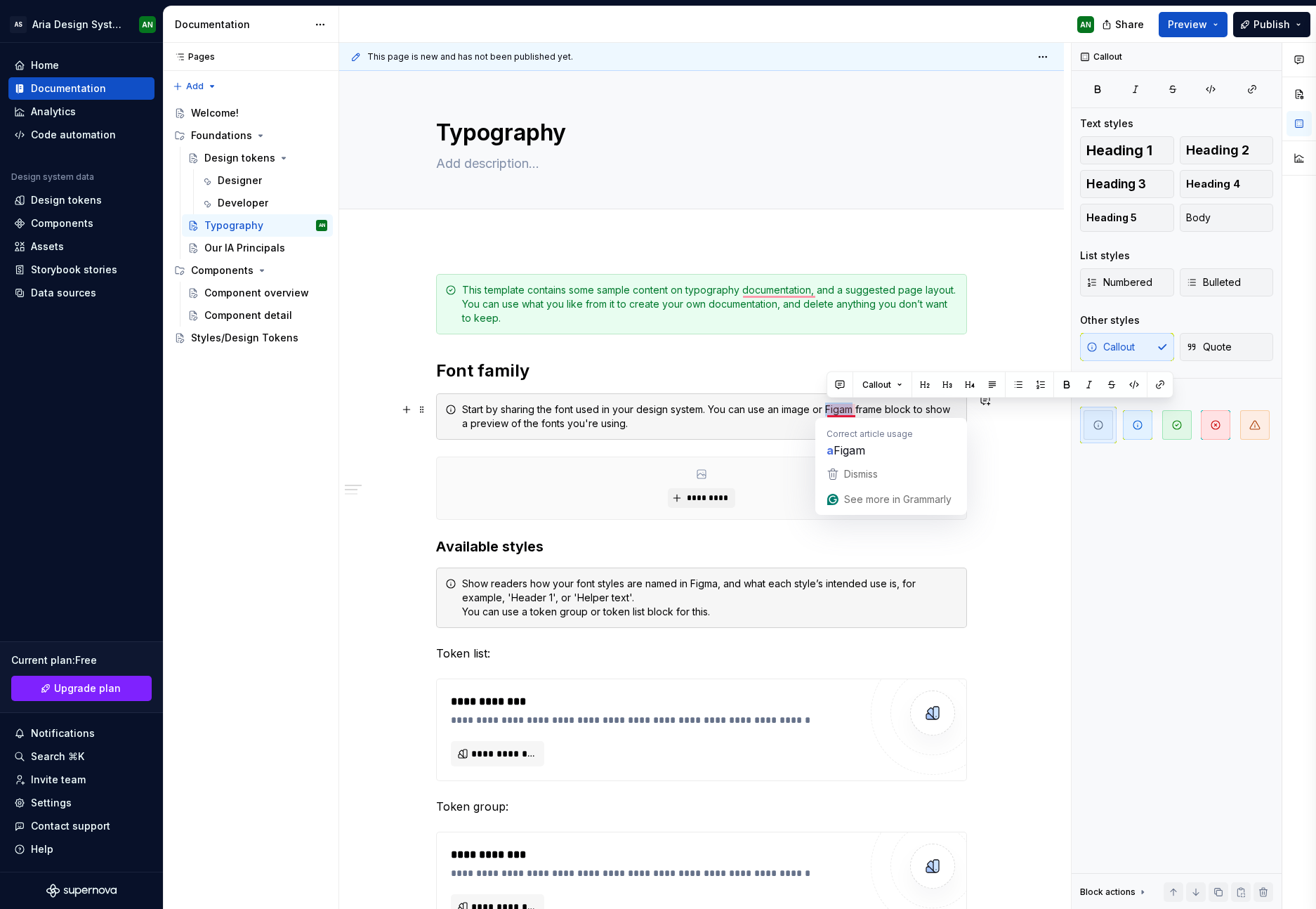 Image resolution: width=1316 pixels, height=909 pixels. Describe the element at coordinates (53, 177) in the screenshot. I see `div: Design system data` at that location.